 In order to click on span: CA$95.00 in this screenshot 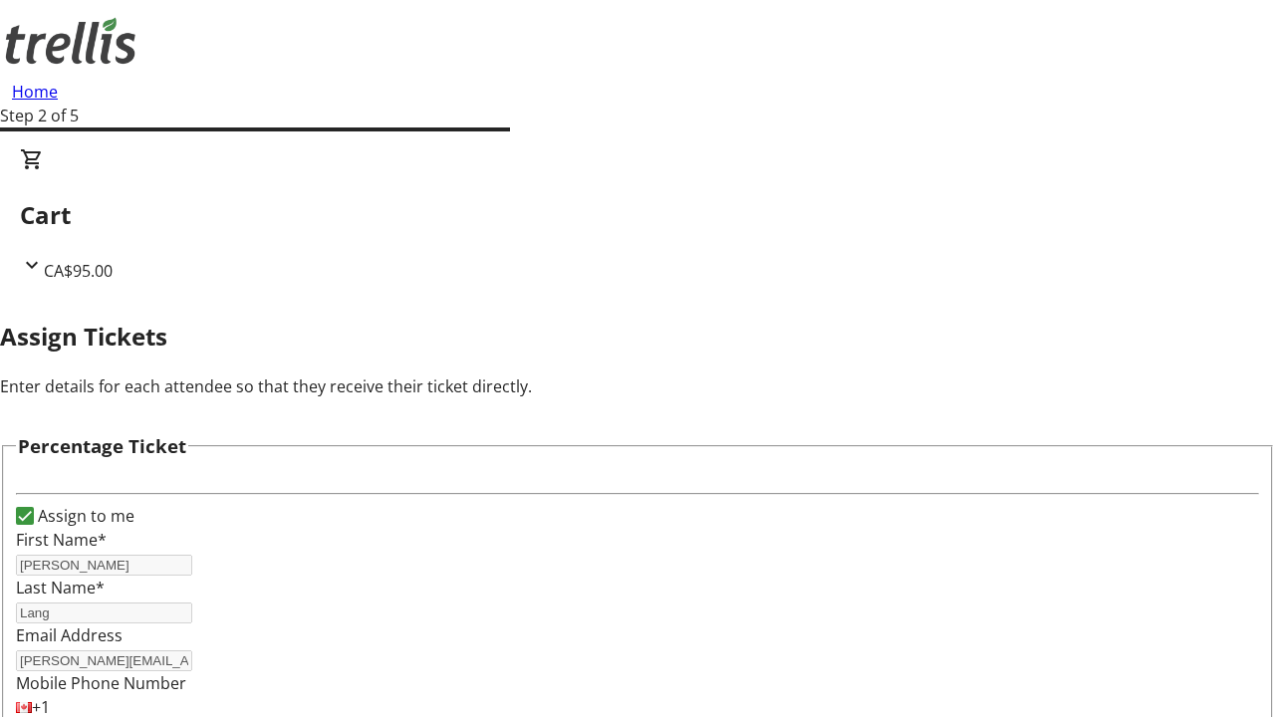, I will do `click(78, 271)`.